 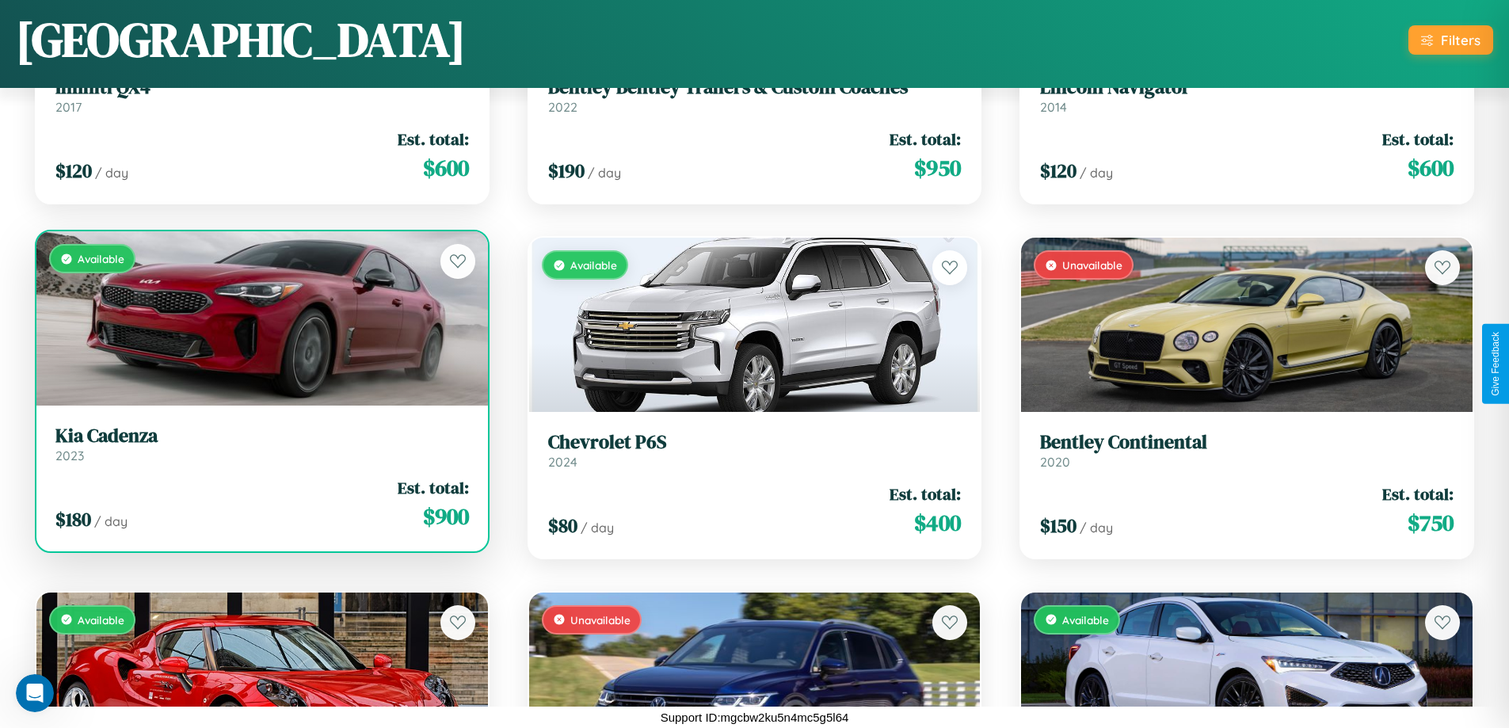 I want to click on button: Filters, so click(x=1450, y=40).